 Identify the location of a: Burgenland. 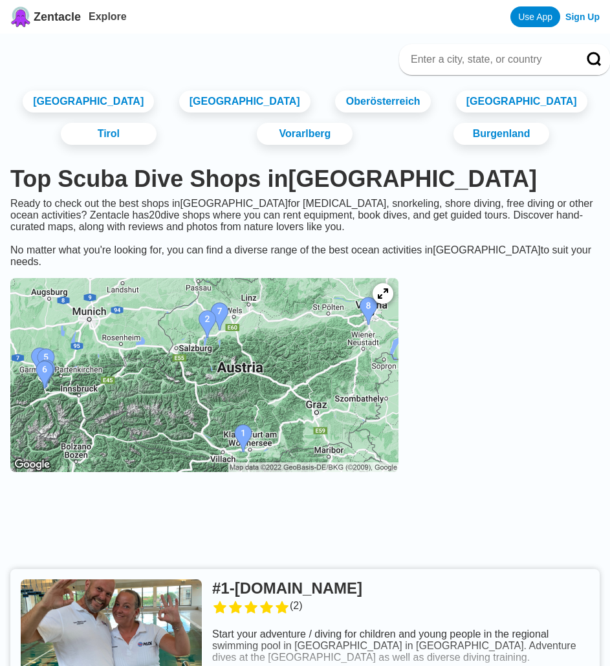
(501, 134).